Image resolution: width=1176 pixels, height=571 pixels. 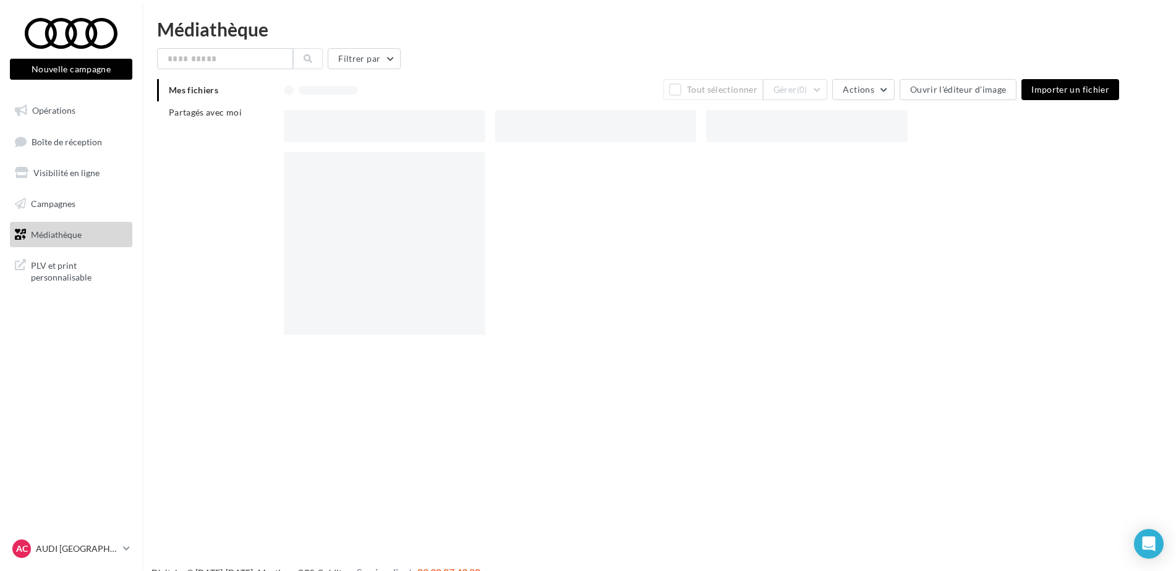 I want to click on div: Open Intercom Messenger, so click(x=1149, y=544).